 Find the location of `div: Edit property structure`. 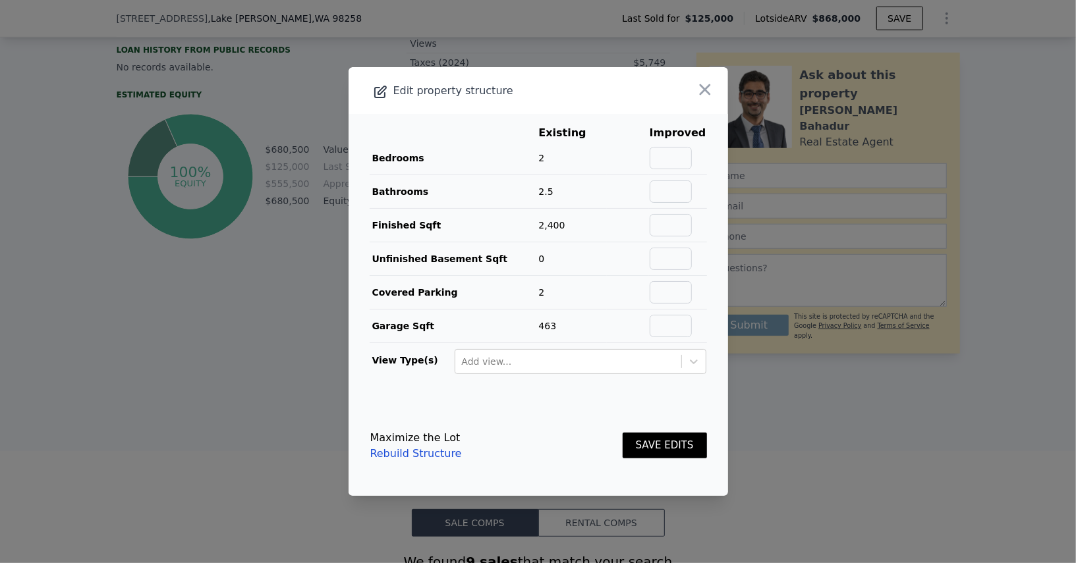

div: Edit property structure is located at coordinates (500, 91).